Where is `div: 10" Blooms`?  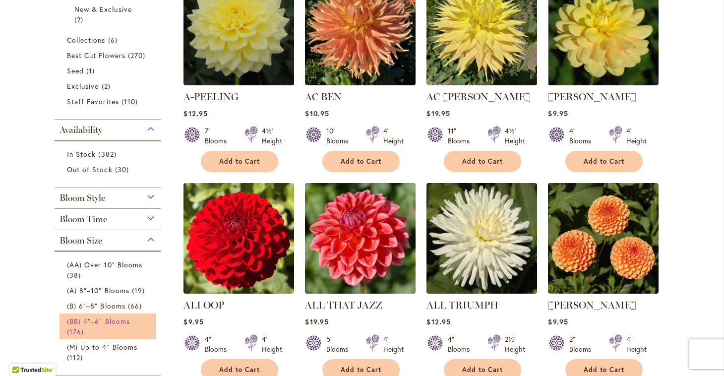
div: 10" Blooms is located at coordinates (340, 136).